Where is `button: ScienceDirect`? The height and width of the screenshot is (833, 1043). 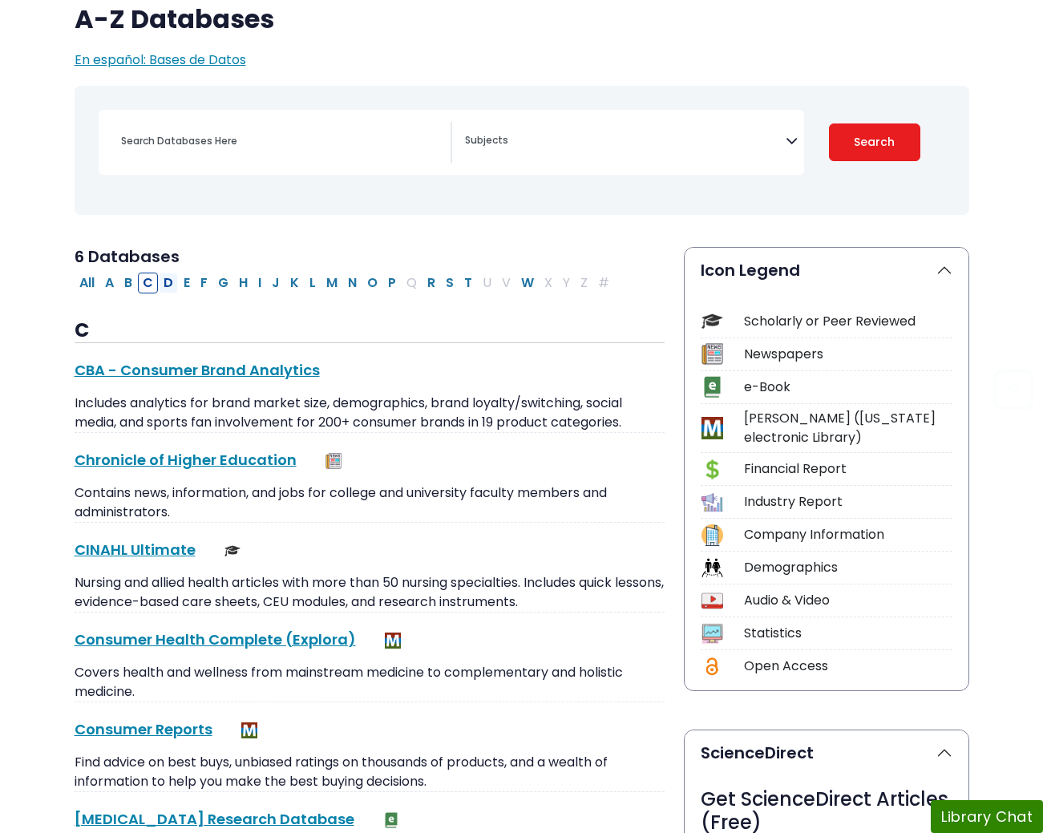
button: ScienceDirect is located at coordinates (827, 753).